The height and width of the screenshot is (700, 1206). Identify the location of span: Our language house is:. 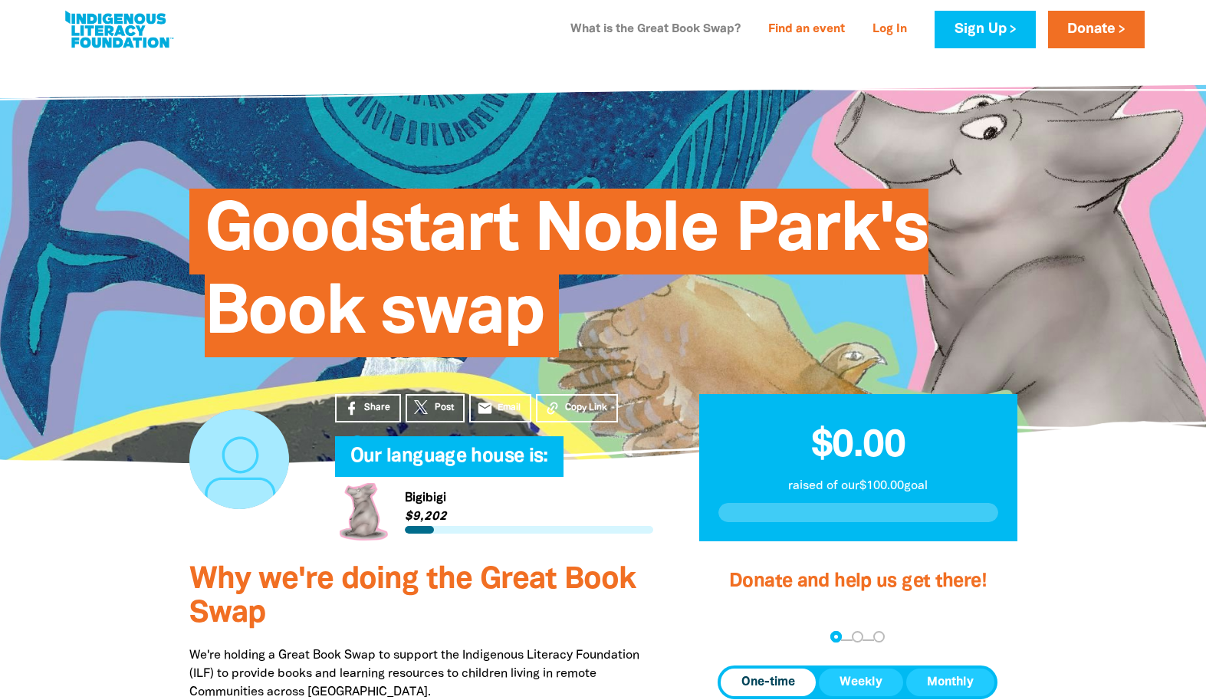
(449, 462).